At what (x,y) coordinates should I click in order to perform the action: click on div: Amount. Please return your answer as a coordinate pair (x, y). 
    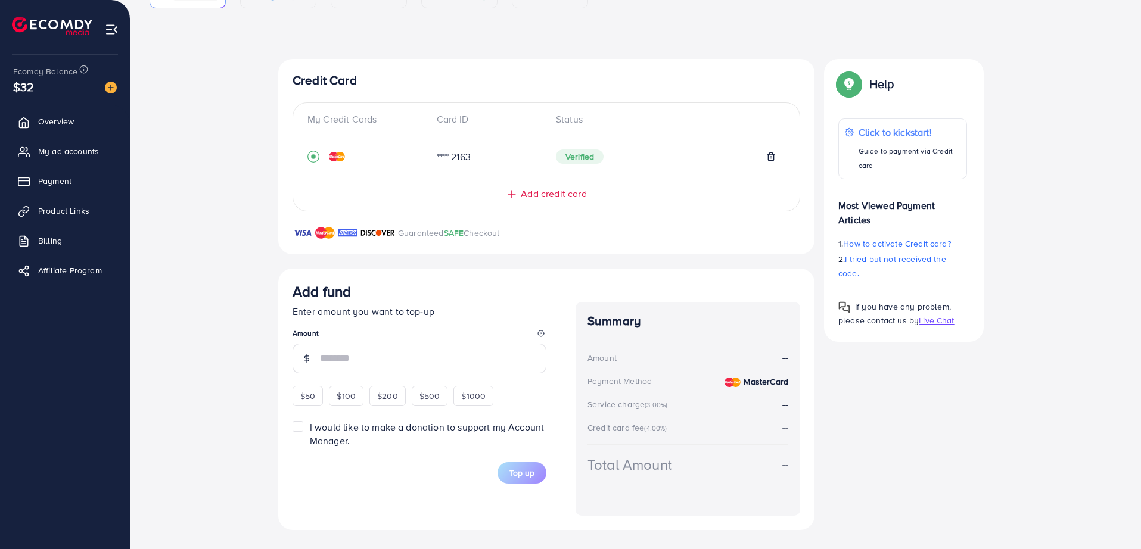
    Looking at the image, I should click on (602, 358).